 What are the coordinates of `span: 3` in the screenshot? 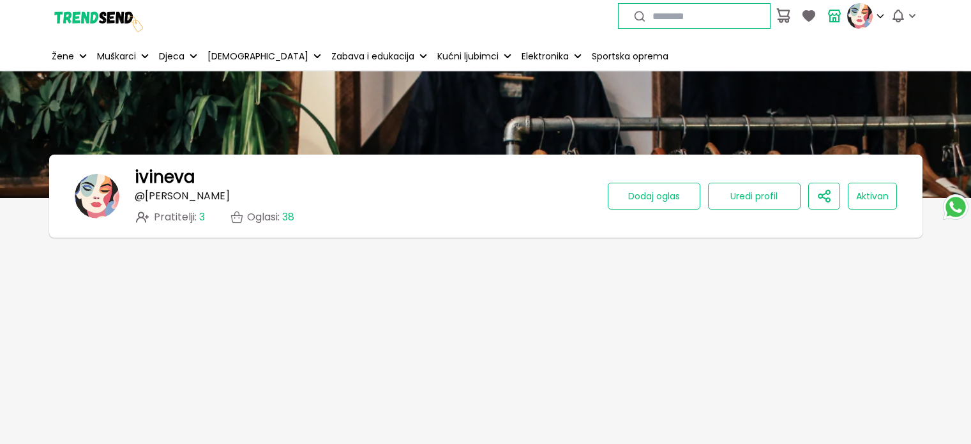 It's located at (202, 216).